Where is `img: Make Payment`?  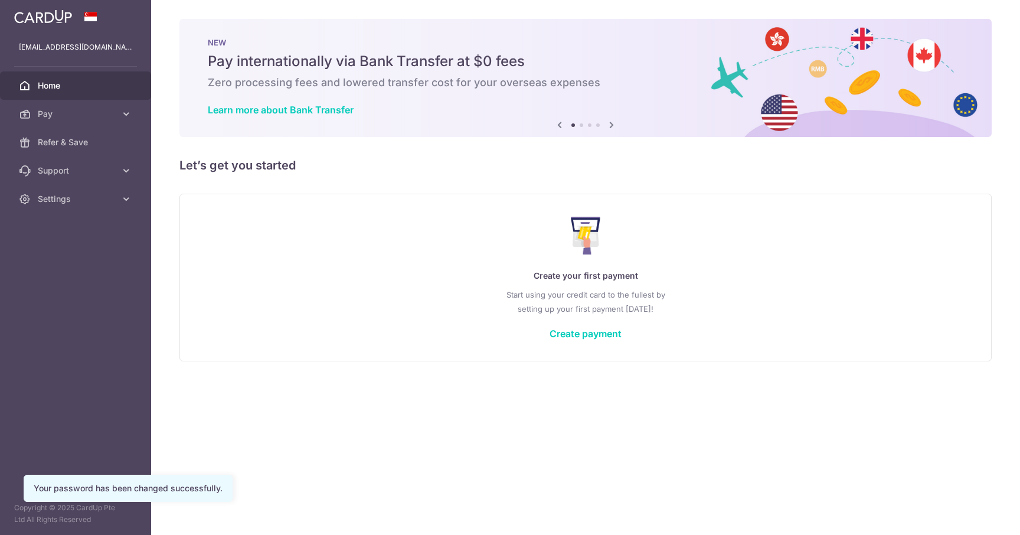
img: Make Payment is located at coordinates (585, 235).